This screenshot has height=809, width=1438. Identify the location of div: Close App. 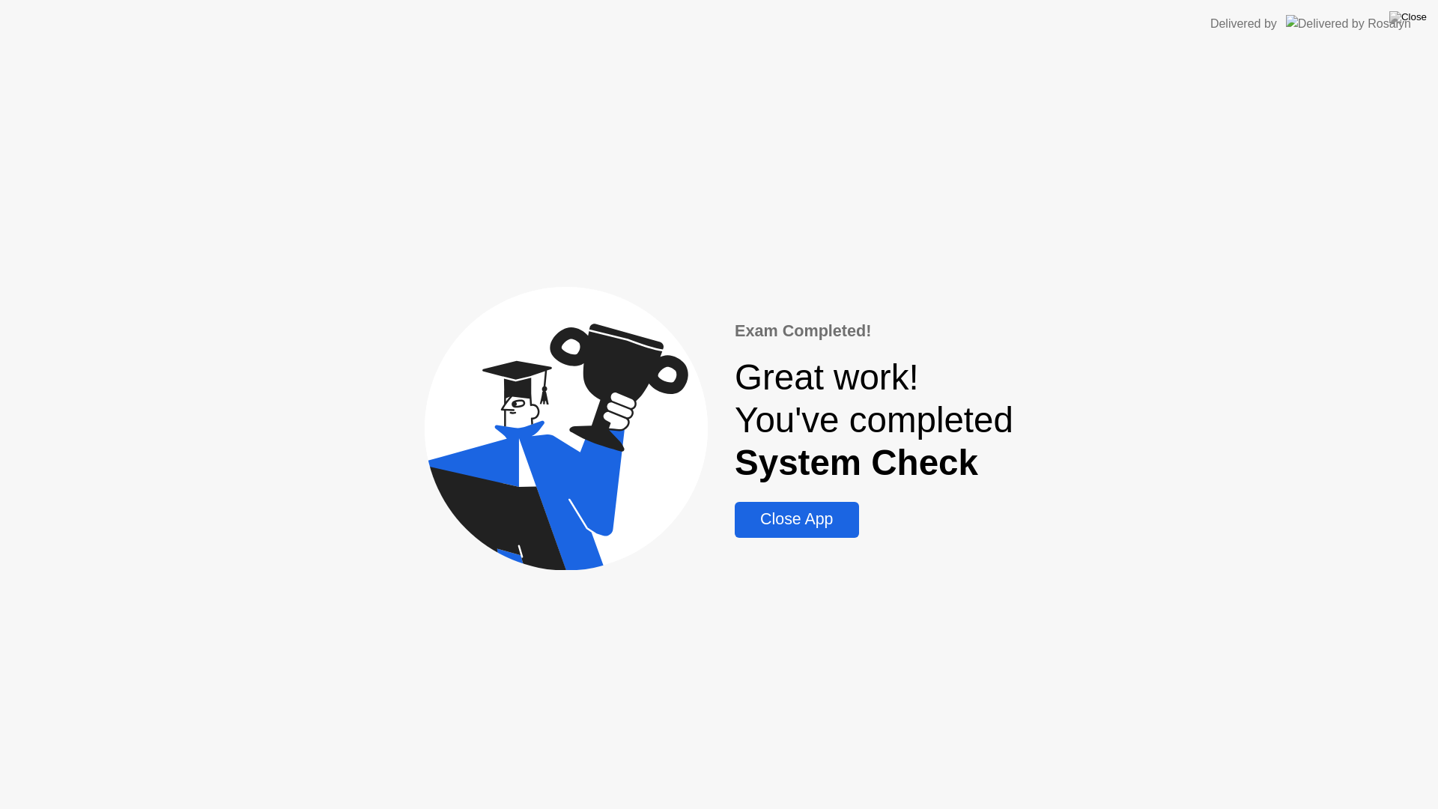
(796, 519).